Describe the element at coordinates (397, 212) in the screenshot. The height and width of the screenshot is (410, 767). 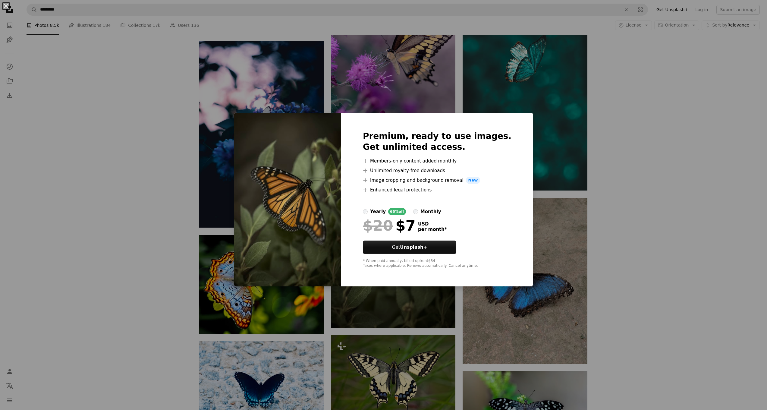
I see `div: 65% off` at that location.